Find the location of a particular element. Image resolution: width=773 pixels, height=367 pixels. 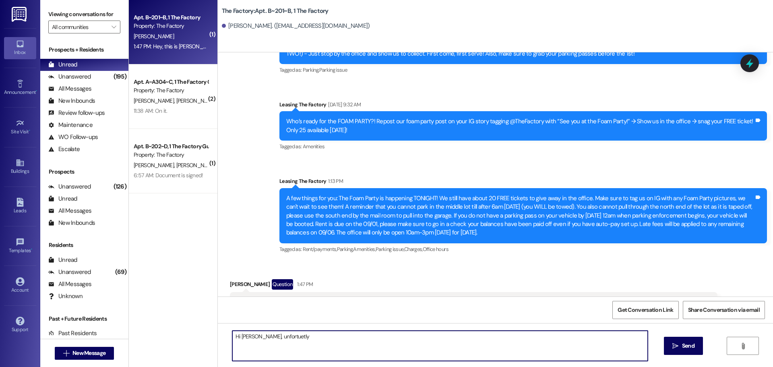

a: Leads is located at coordinates (20, 206).